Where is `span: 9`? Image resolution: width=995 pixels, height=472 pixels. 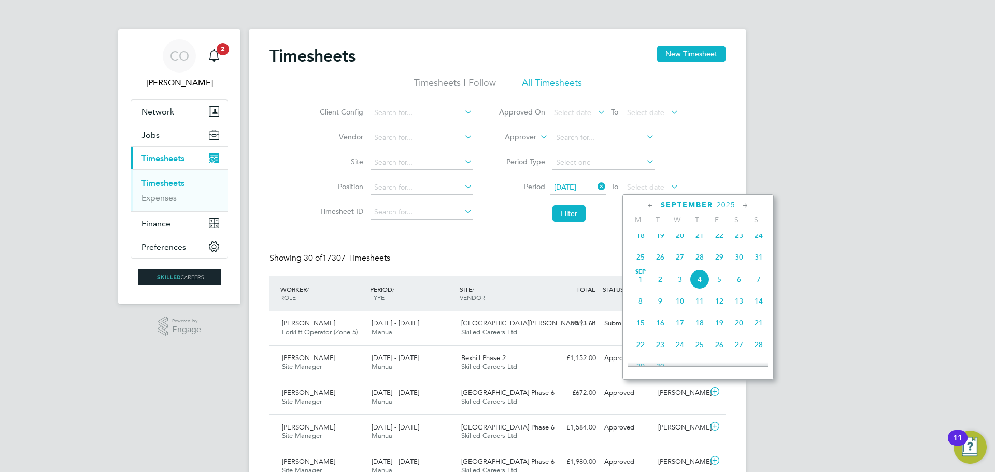
span: 9 is located at coordinates (660, 301).